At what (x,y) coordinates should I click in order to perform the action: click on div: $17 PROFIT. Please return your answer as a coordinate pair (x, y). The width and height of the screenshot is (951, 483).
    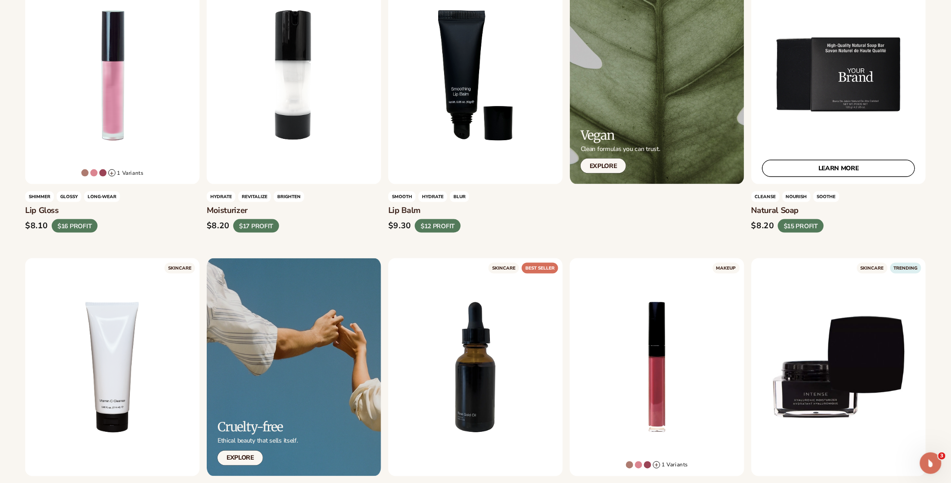
    Looking at the image, I should click on (256, 226).